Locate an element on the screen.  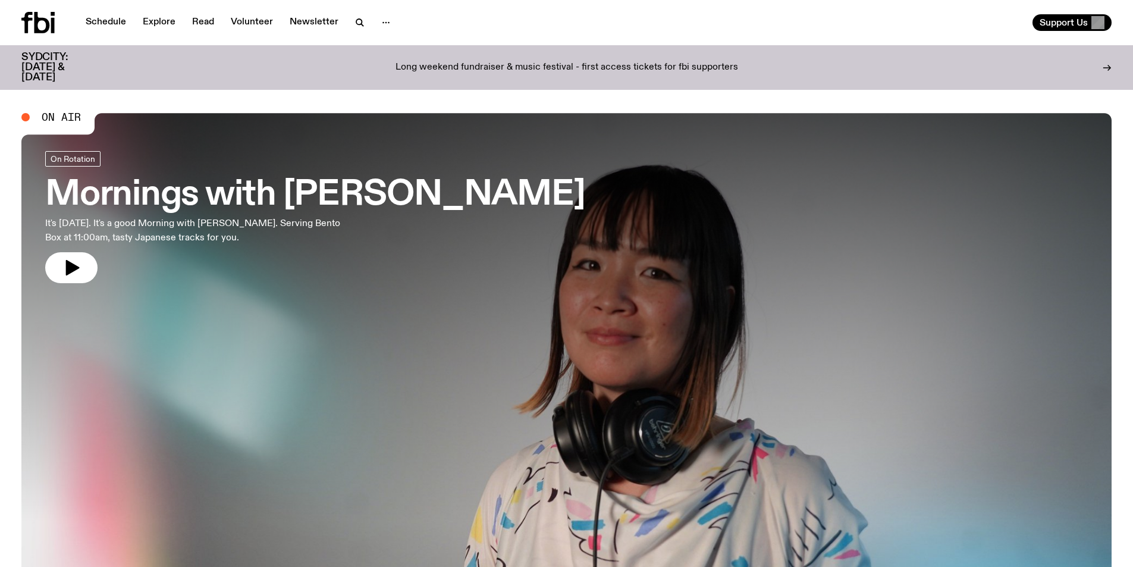
button: Support Us is located at coordinates (1072, 23).